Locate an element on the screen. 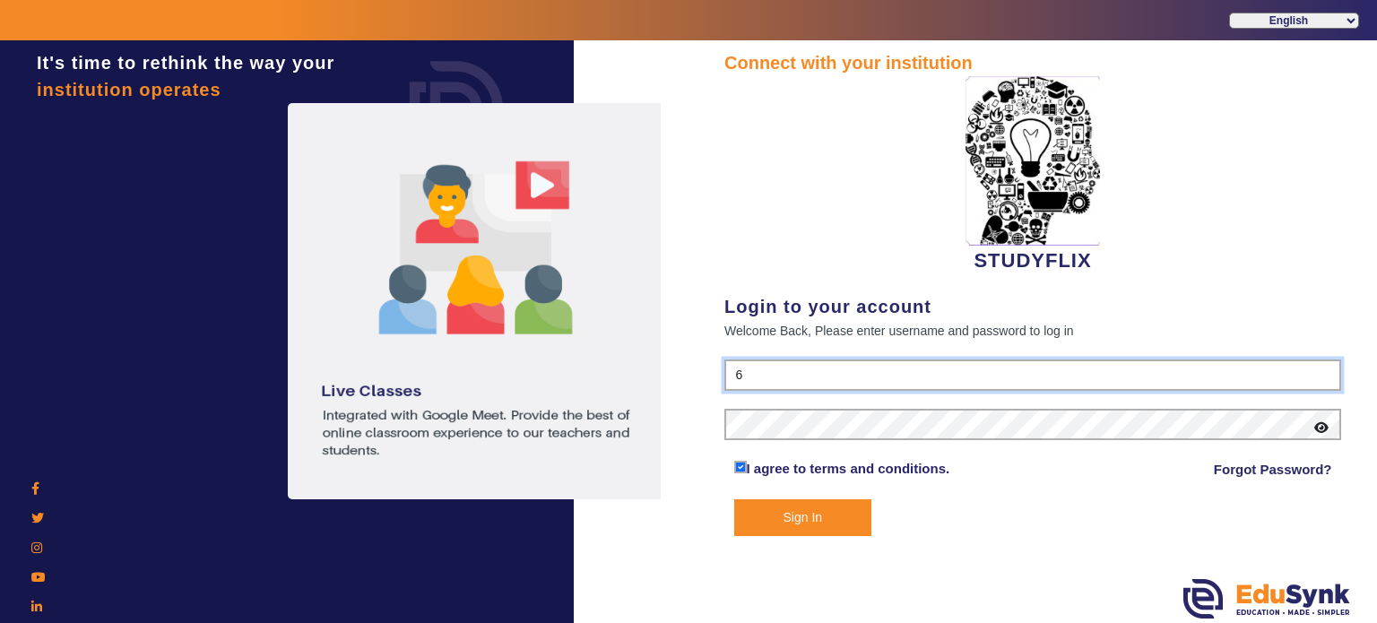 The width and height of the screenshot is (1377, 623). a: Forgot Password? is located at coordinates (1273, 470).